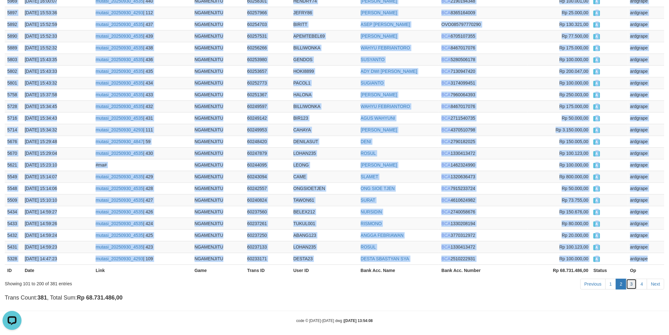  What do you see at coordinates (483, 94) in the screenshot?
I see `td: 7960064393` at bounding box center [483, 94].